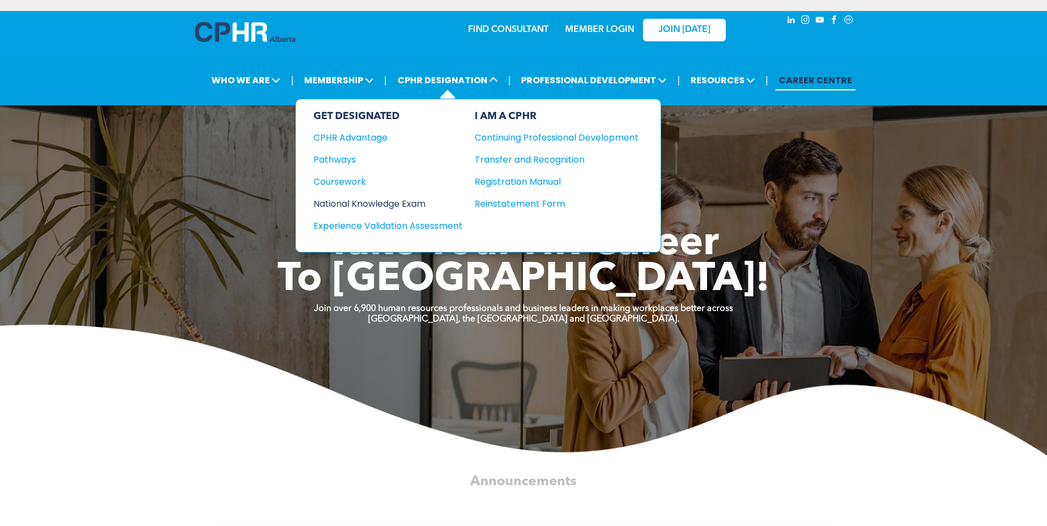 Image resolution: width=1047 pixels, height=526 pixels. Describe the element at coordinates (448, 80) in the screenshot. I see `span: CPHR DESIGNATION` at that location.